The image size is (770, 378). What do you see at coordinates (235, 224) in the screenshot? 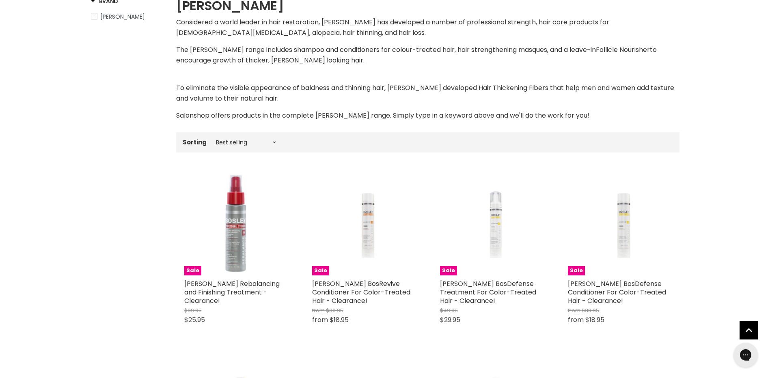
I see `img: Bosley Rebalancing and Finishing Treatment - Clearance!` at bounding box center [235, 224].